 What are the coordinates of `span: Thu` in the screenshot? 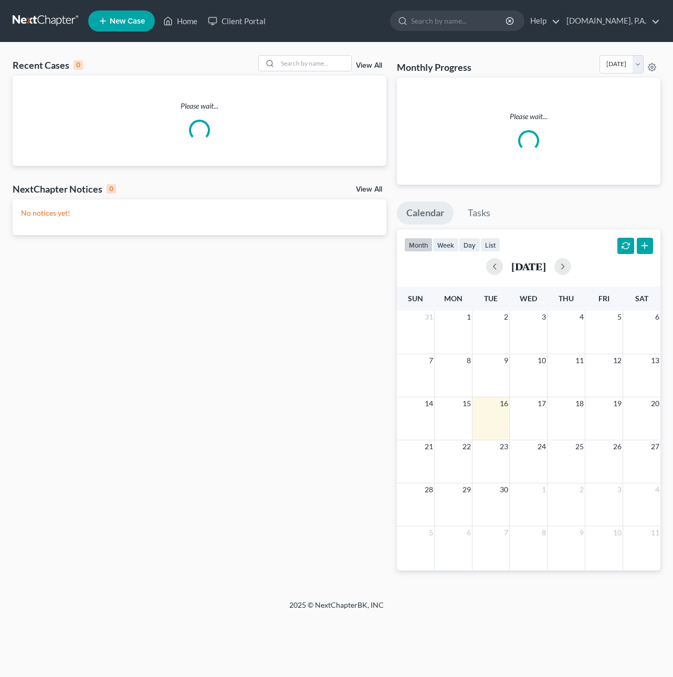 It's located at (566, 298).